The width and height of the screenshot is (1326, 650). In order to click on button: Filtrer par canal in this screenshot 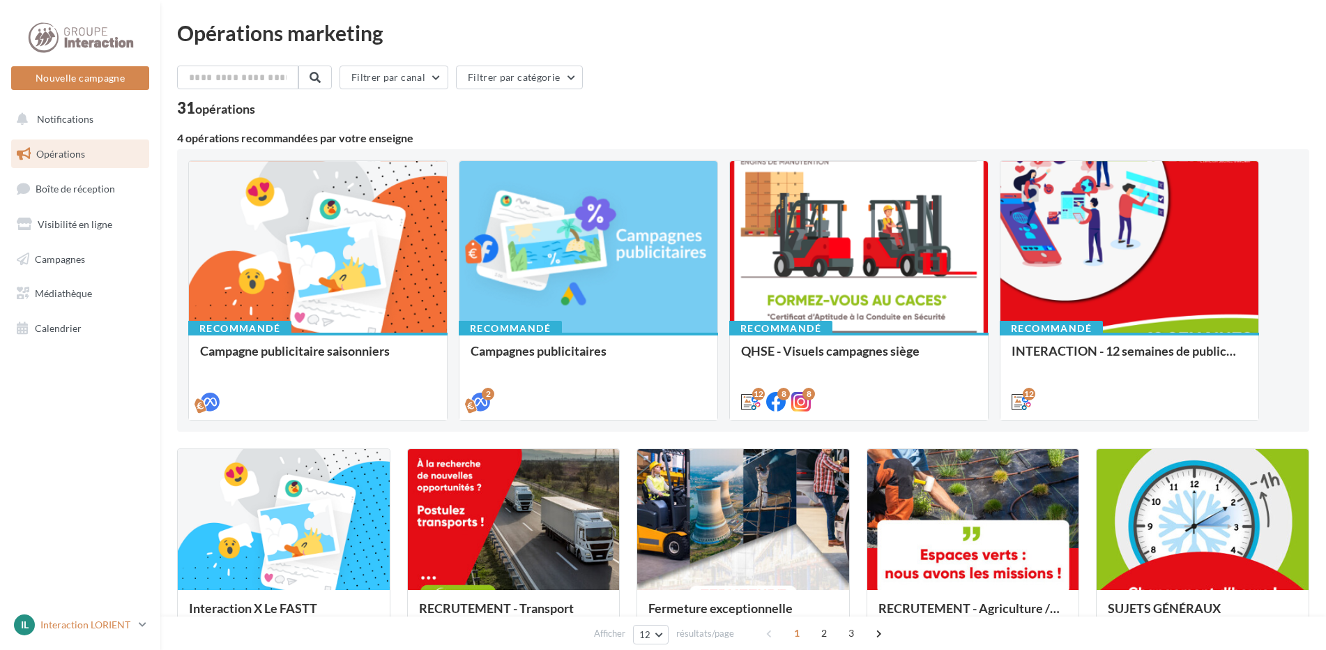, I will do `click(394, 77)`.